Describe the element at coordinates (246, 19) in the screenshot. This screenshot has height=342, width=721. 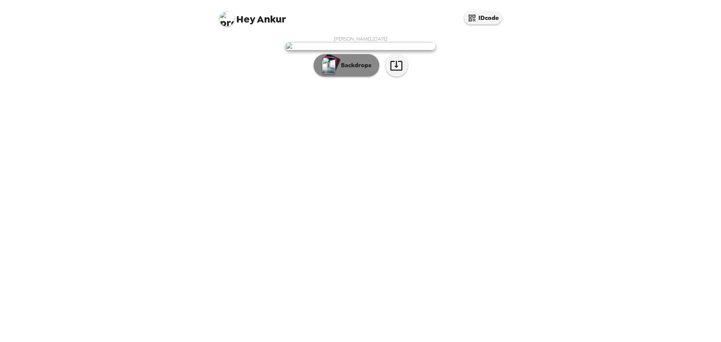
I see `span: Hey` at that location.